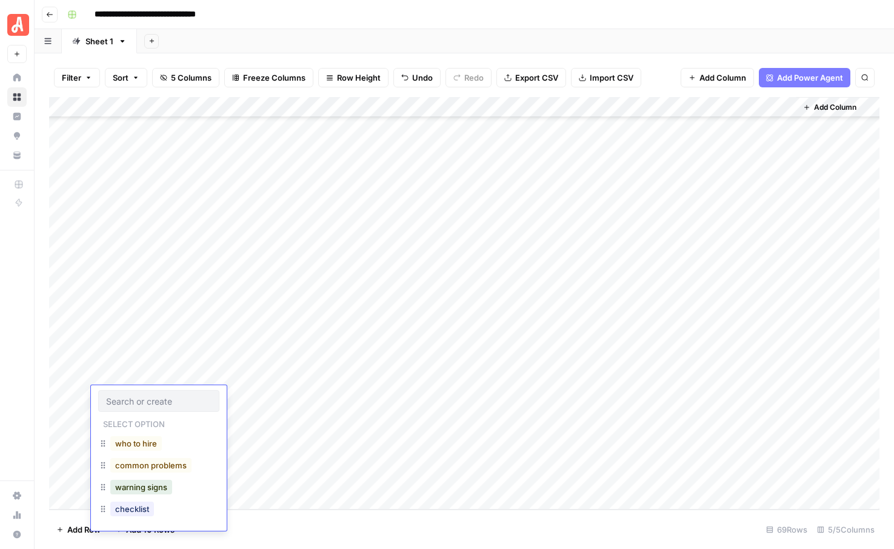 The image size is (894, 549). I want to click on button: 5 Columns, so click(185, 78).